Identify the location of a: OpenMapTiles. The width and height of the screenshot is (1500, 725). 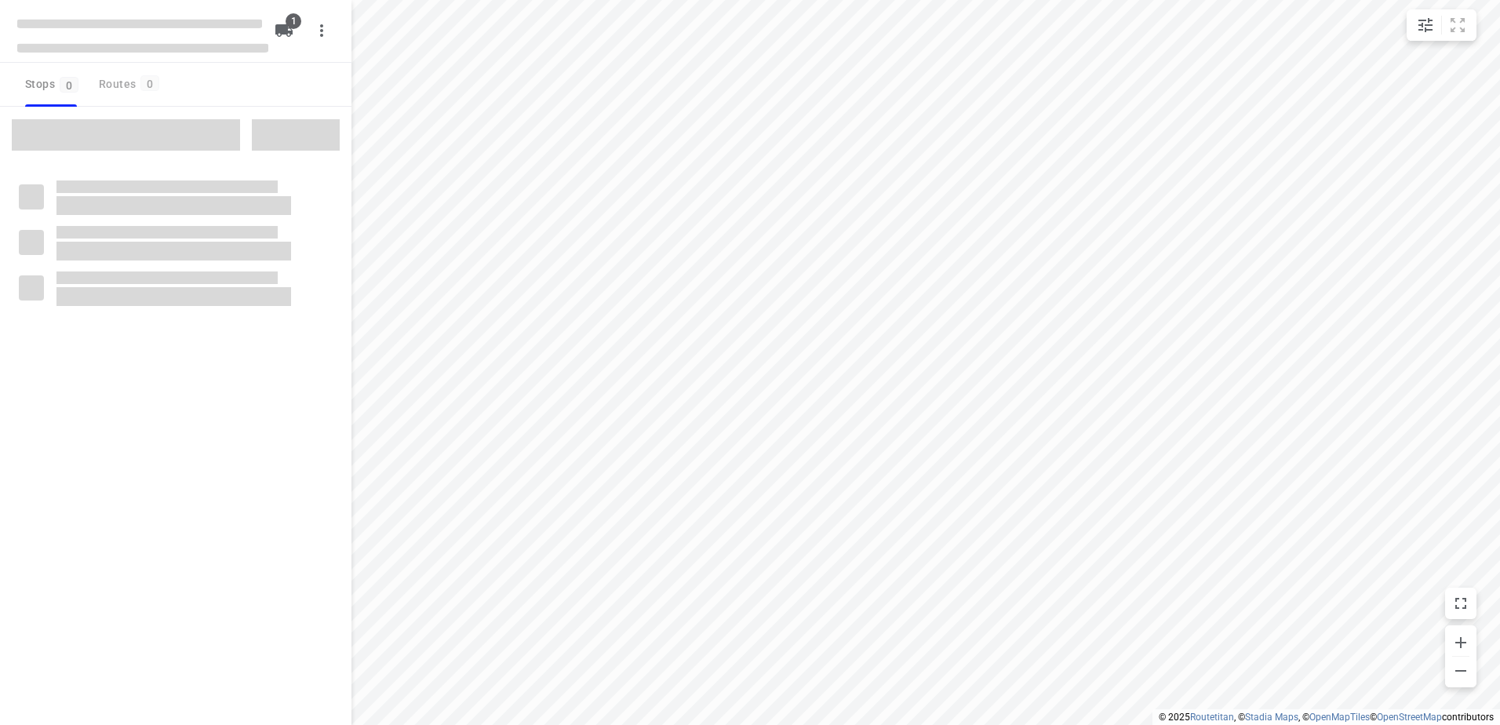
(1339, 717).